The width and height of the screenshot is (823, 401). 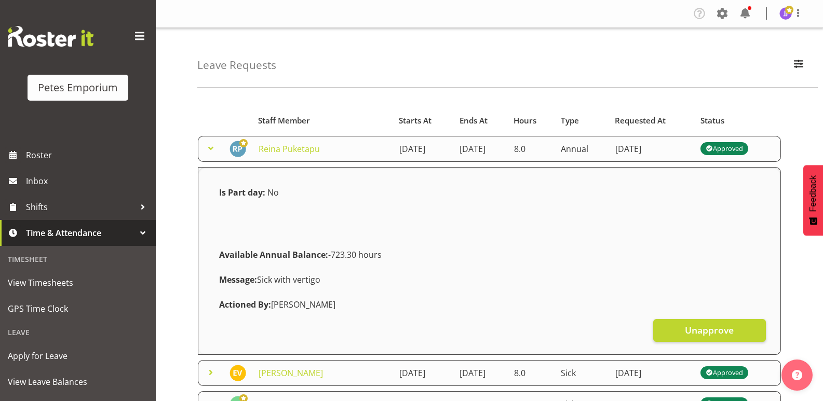 What do you see at coordinates (640, 120) in the screenshot?
I see `span: Requested At` at bounding box center [640, 120].